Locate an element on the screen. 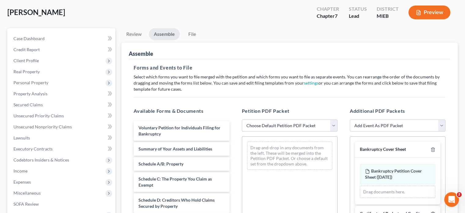 This screenshot has width=465, height=213. span: Schedule A/B: Property is located at coordinates (161, 163).